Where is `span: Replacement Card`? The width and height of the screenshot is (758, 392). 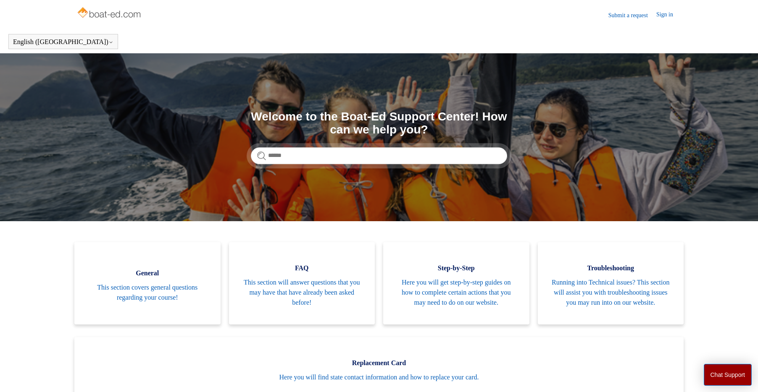
span: Replacement Card is located at coordinates (379, 363).